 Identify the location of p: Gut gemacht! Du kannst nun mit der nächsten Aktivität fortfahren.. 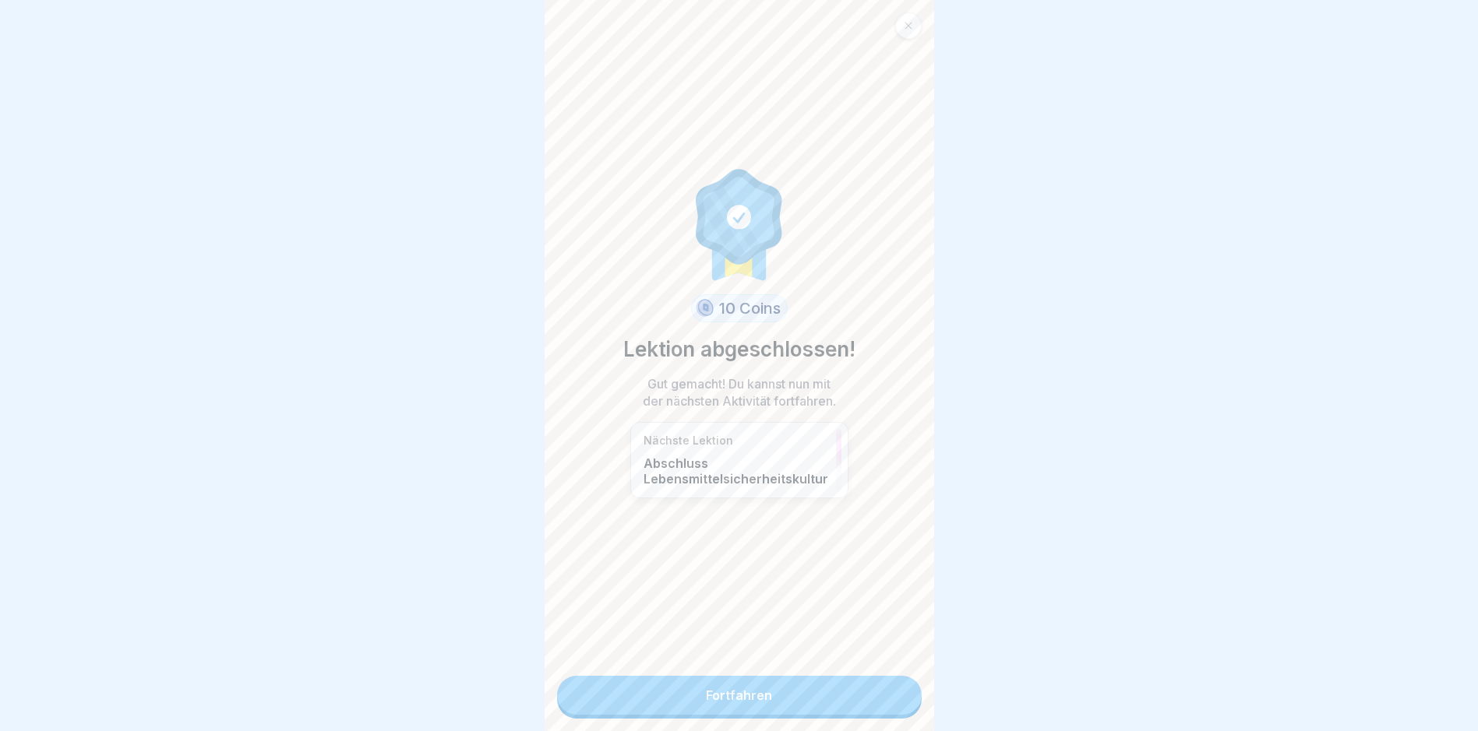
(739, 393).